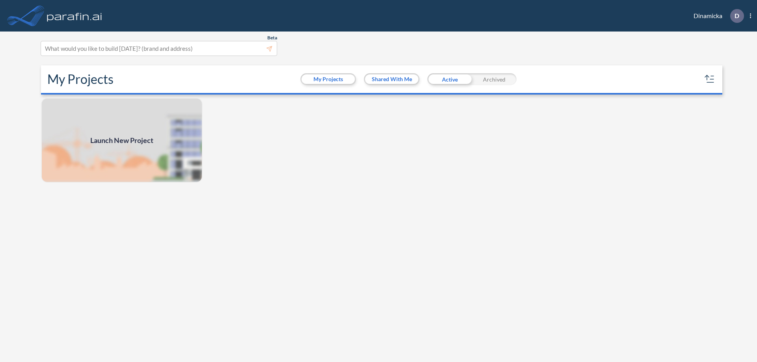 This screenshot has width=757, height=362. What do you see at coordinates (494, 79) in the screenshot?
I see `div: Archived` at bounding box center [494, 79].